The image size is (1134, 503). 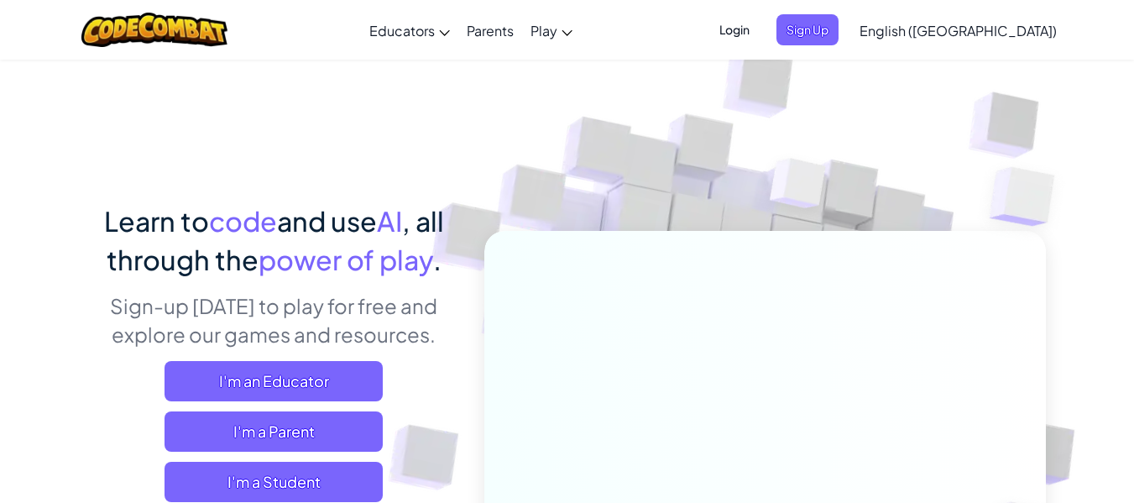 I want to click on a: I'm an Educator, so click(x=274, y=381).